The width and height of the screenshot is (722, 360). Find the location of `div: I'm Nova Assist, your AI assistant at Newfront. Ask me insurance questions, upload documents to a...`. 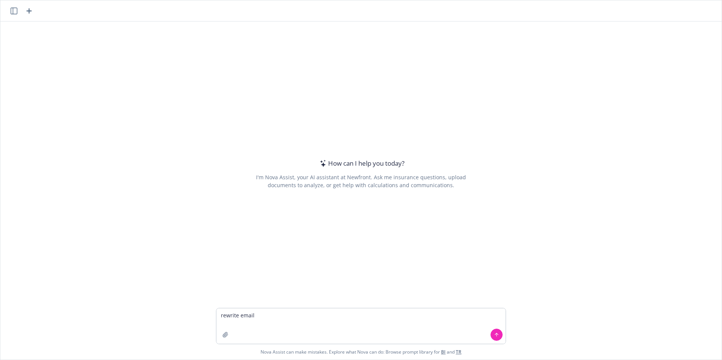

div: I'm Nova Assist, your AI assistant at Newfront. Ask me insurance questions, upload documents to a... is located at coordinates (361, 181).